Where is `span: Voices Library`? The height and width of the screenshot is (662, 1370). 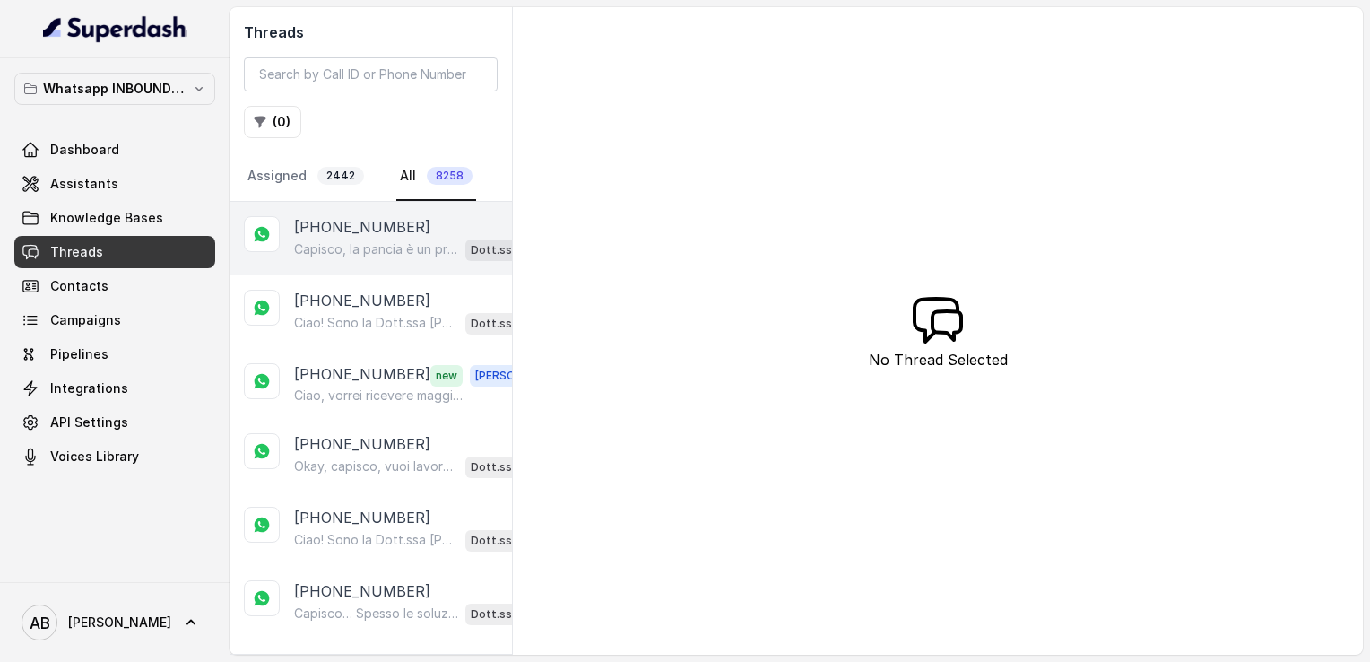 span: Voices Library is located at coordinates (94, 456).